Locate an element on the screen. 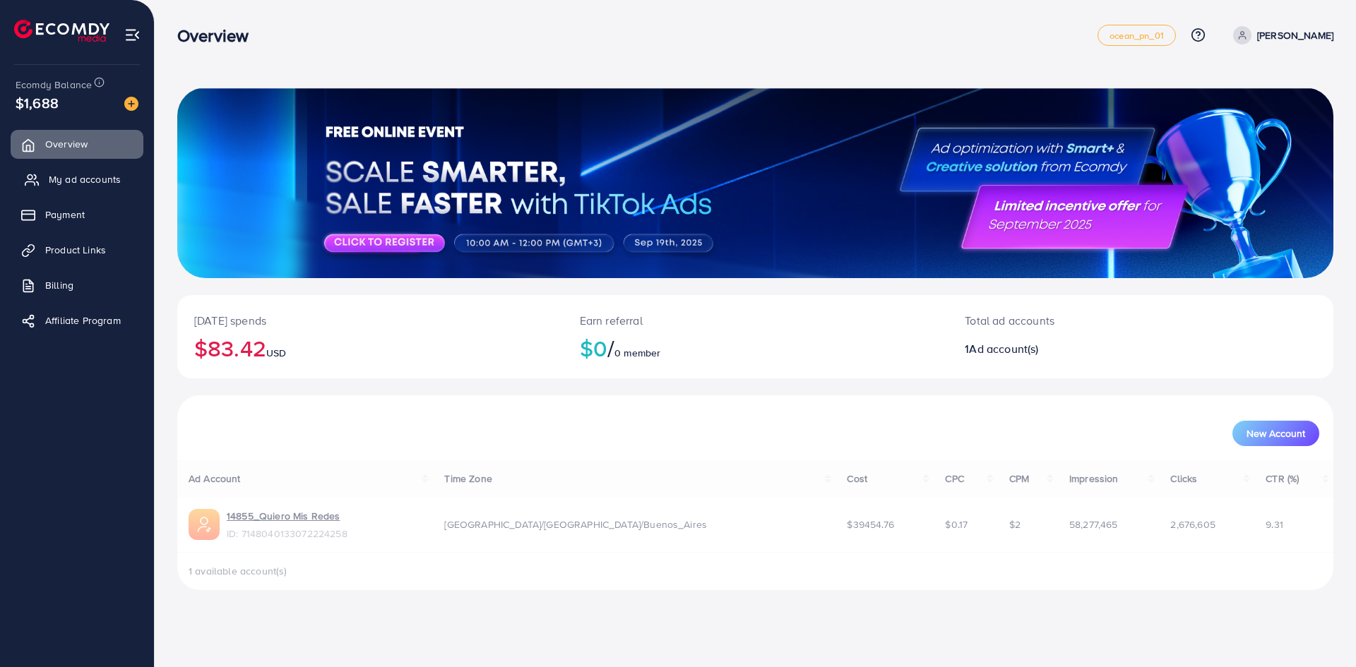 Image resolution: width=1356 pixels, height=667 pixels. span: Ecomdy Balance is located at coordinates (54, 85).